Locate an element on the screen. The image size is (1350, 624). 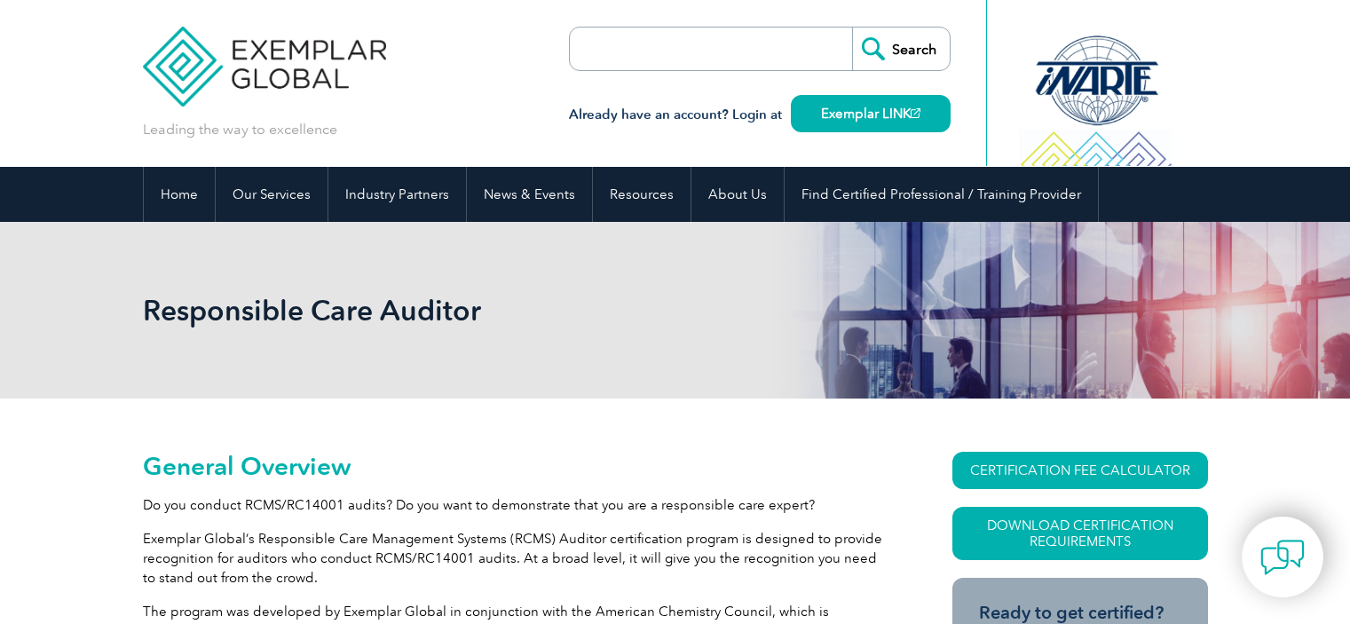
a: Our Services is located at coordinates (272, 194).